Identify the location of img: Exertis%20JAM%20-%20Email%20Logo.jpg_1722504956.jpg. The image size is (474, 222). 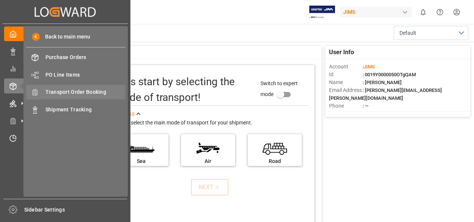
(322, 12).